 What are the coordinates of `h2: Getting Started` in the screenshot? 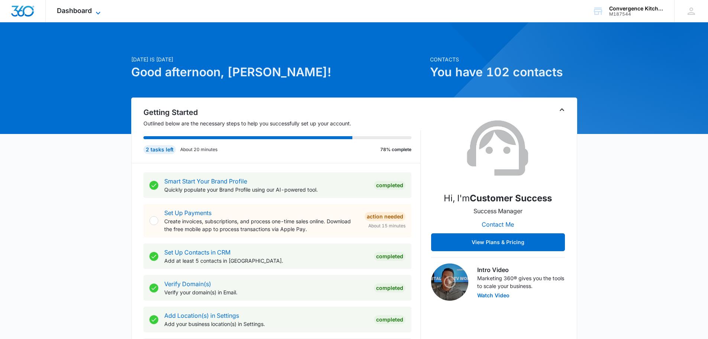 It's located at (282, 112).